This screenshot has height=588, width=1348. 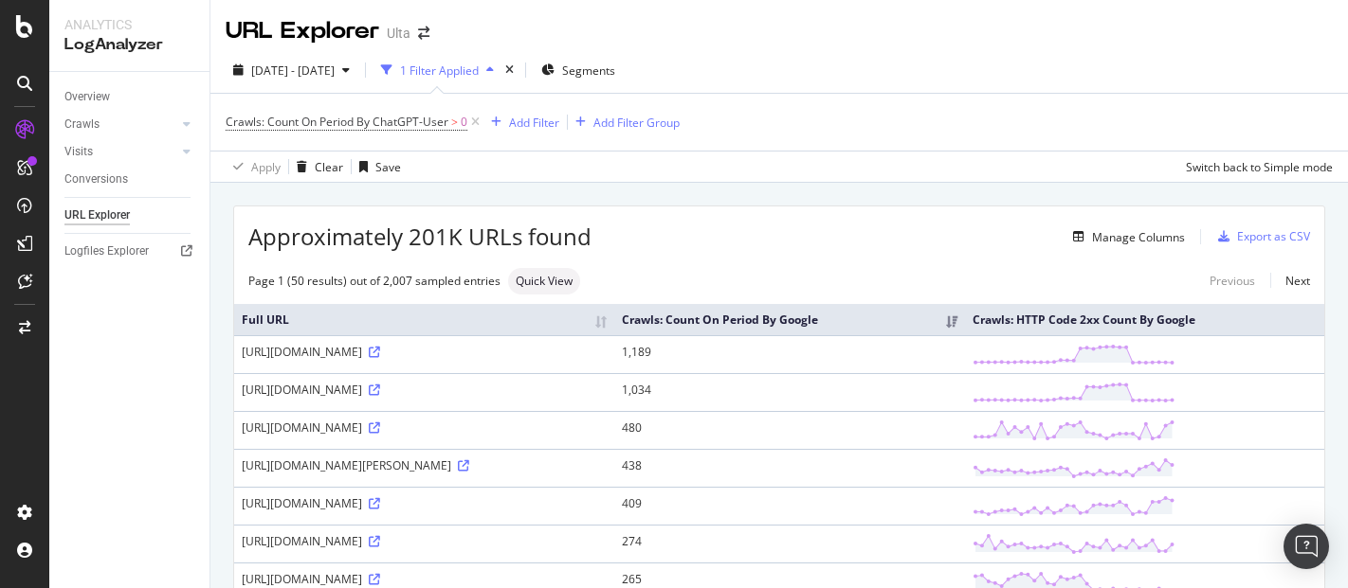 What do you see at coordinates (1258, 167) in the screenshot?
I see `div: Switch back to Simple mode` at bounding box center [1258, 167].